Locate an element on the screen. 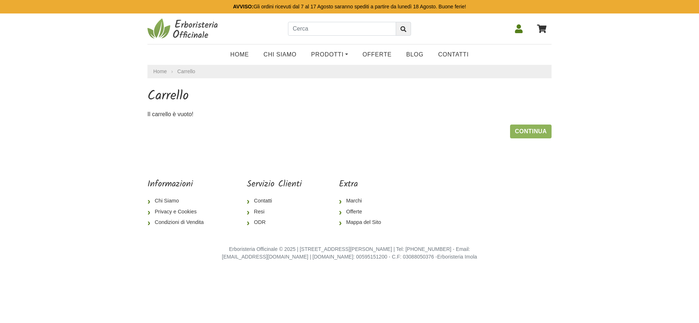 This screenshot has width=699, height=323. a: Mappa del Sito is located at coordinates (363, 223).